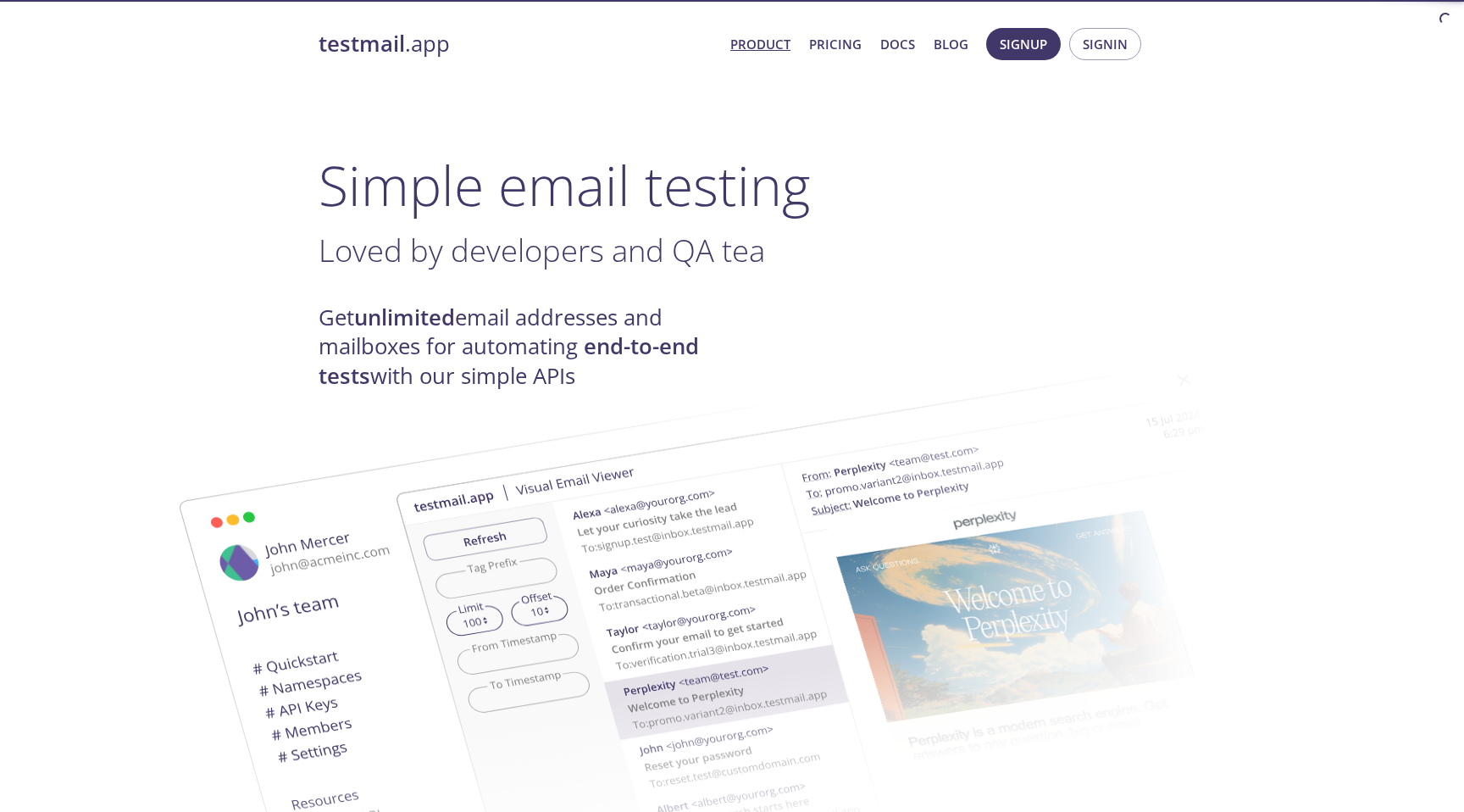 This screenshot has height=812, width=1464. What do you see at coordinates (835, 44) in the screenshot?
I see `a: Pricing` at bounding box center [835, 44].